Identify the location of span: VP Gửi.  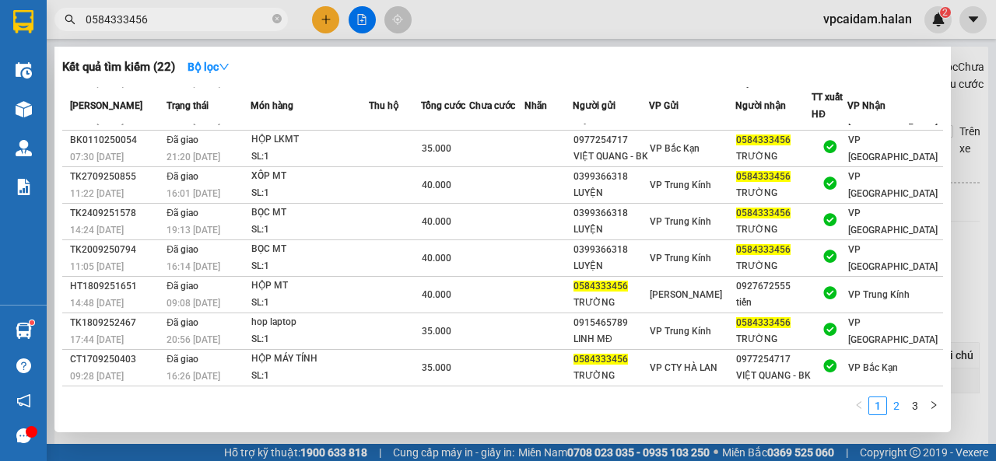
(664, 106).